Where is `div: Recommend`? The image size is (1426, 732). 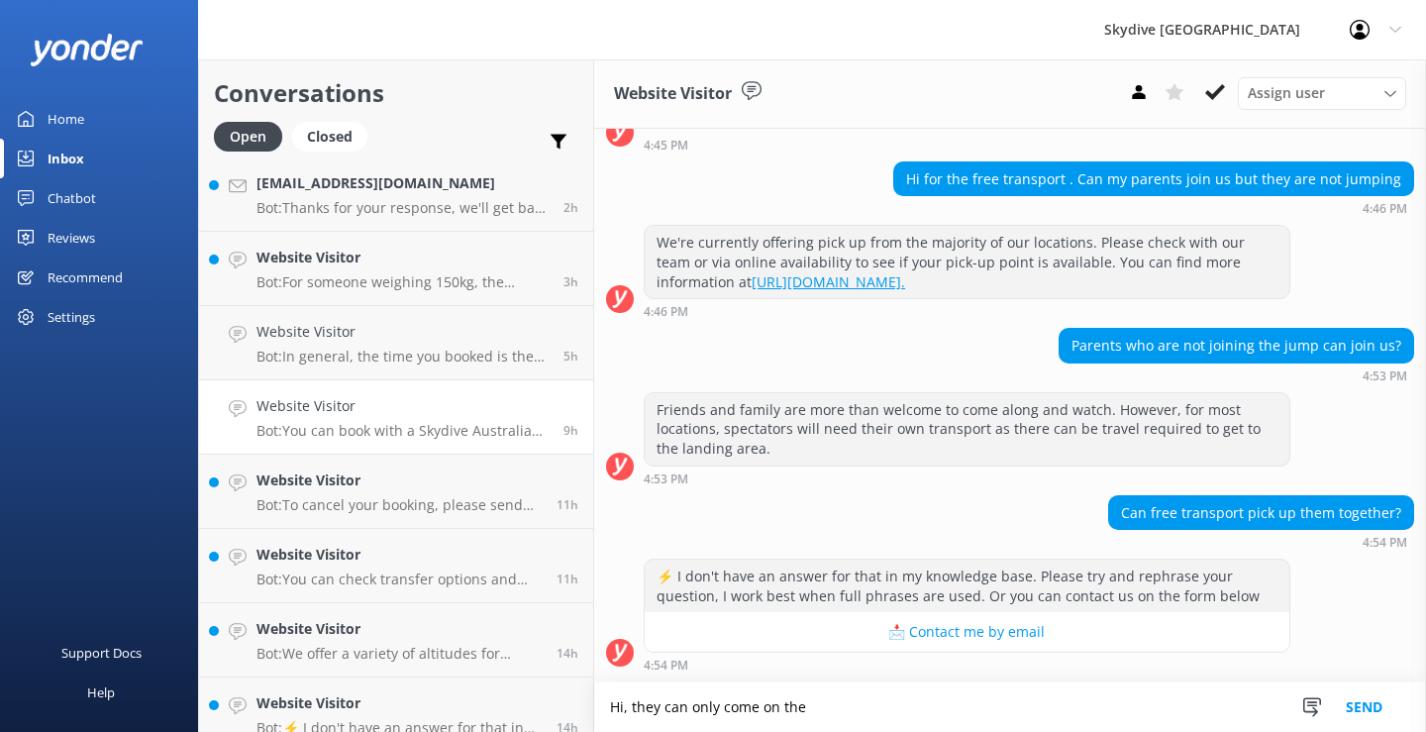 div: Recommend is located at coordinates (85, 277).